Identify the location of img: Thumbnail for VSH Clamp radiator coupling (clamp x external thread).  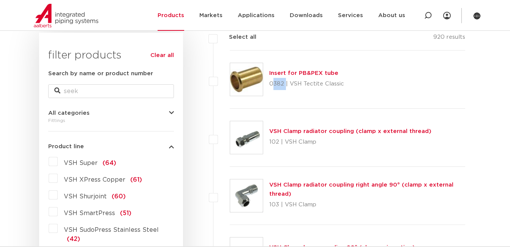
(246, 137).